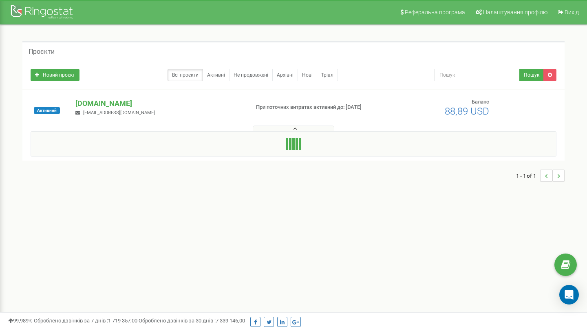  What do you see at coordinates (47, 110) in the screenshot?
I see `span: Активний` at bounding box center [47, 110].